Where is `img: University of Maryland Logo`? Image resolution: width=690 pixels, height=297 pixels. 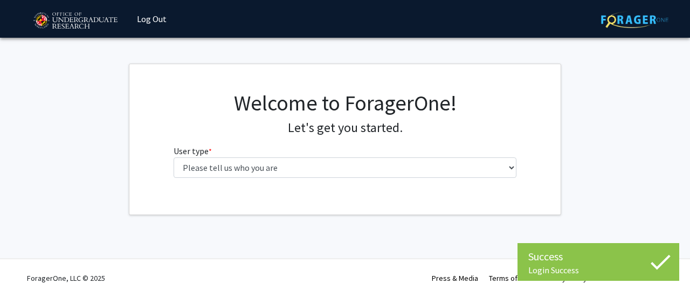 img: University of Maryland Logo is located at coordinates (75, 21).